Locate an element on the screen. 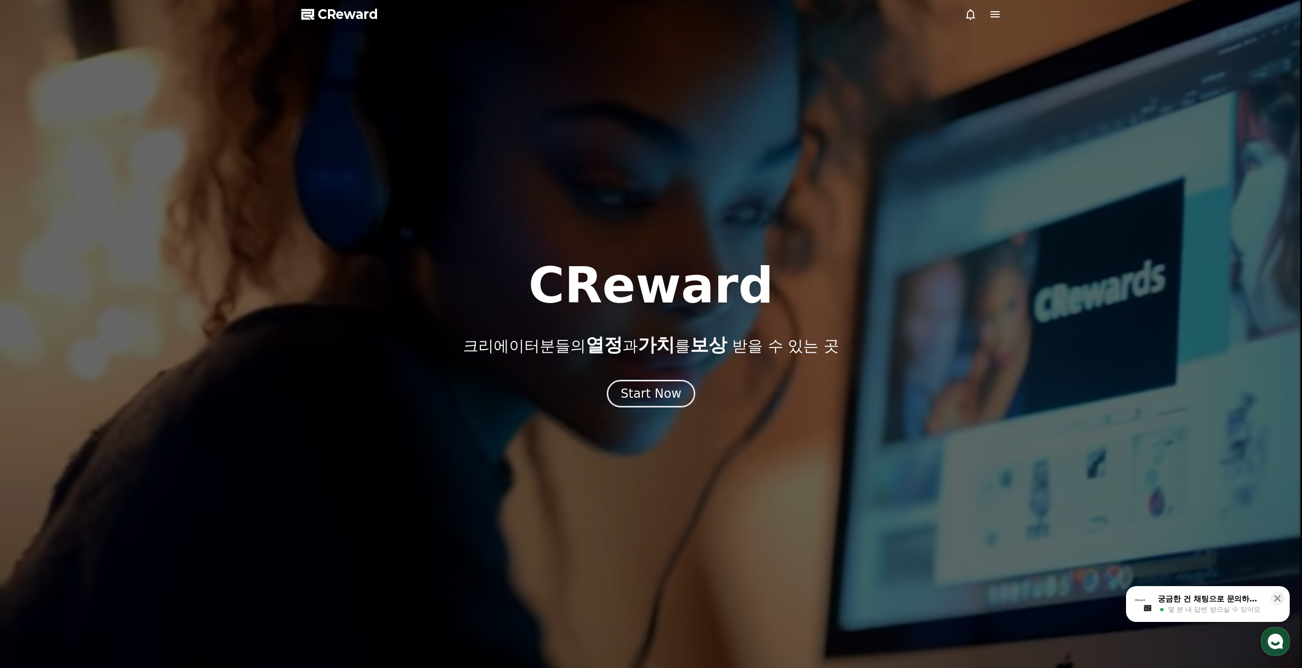 This screenshot has height=668, width=1302. a: 대화 is located at coordinates (100, 337).